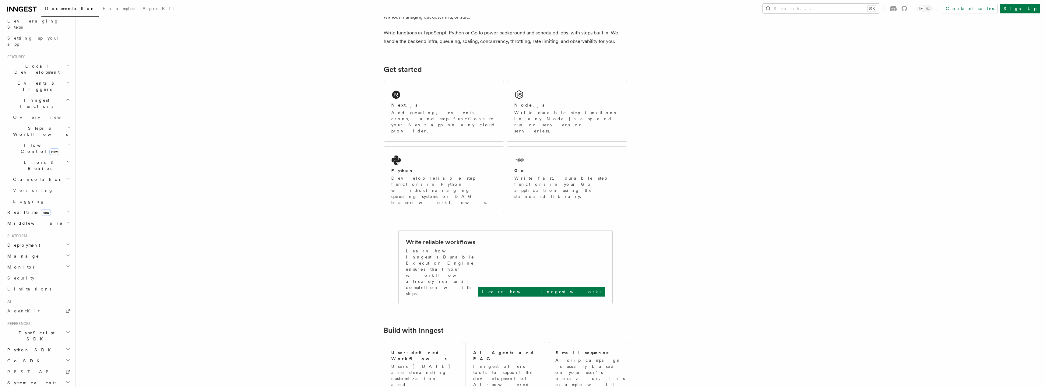  What do you see at coordinates (41, 165) in the screenshot?
I see `button: Errors & Retries` at bounding box center [41, 165].